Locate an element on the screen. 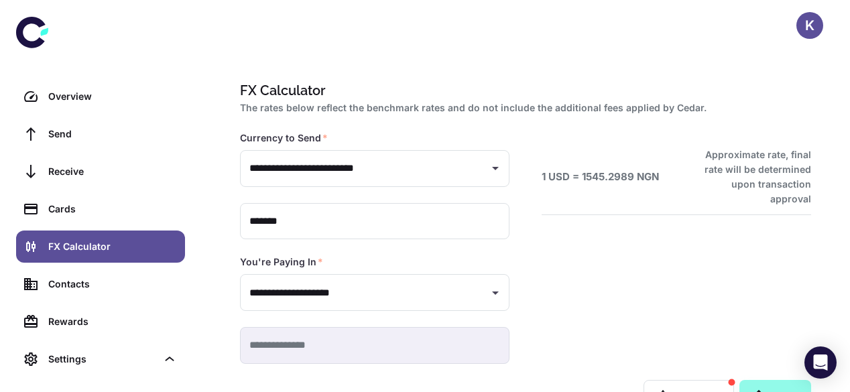 This screenshot has width=850, height=392. div: Open Intercom Messenger is located at coordinates (820, 363).